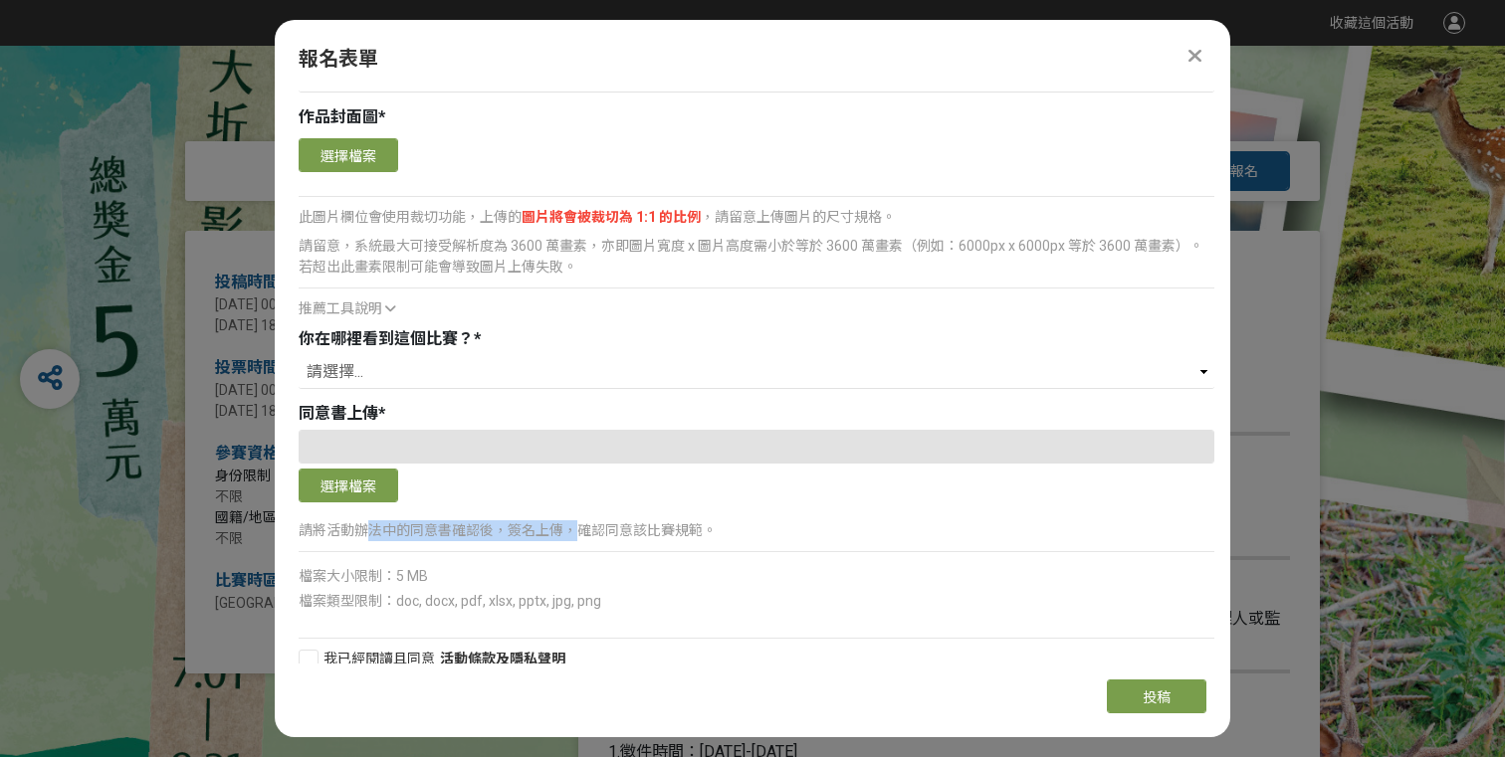 The width and height of the screenshot is (1505, 757). I want to click on strong: 圖片將會被裁切為 1:1 的比例, so click(611, 217).